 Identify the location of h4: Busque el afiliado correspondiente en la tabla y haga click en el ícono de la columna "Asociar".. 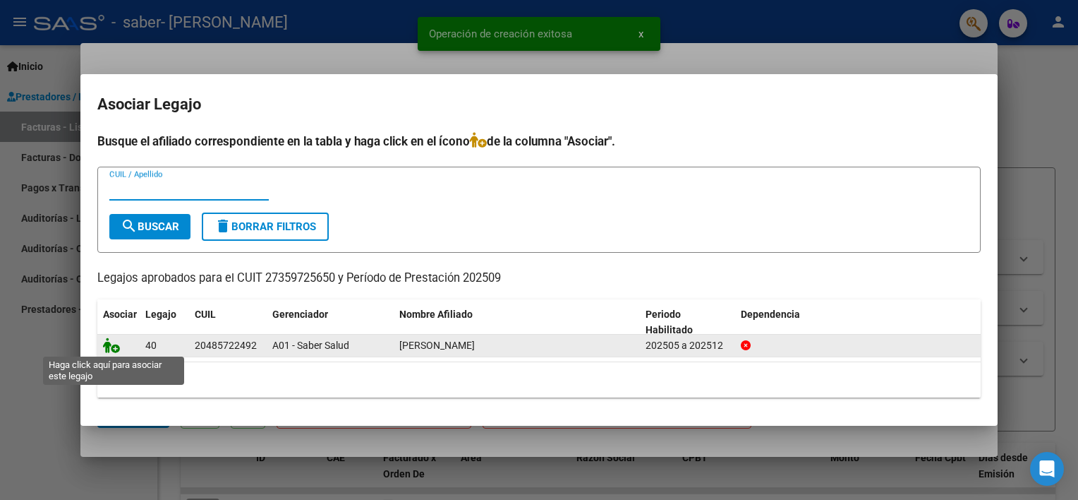
(539, 141).